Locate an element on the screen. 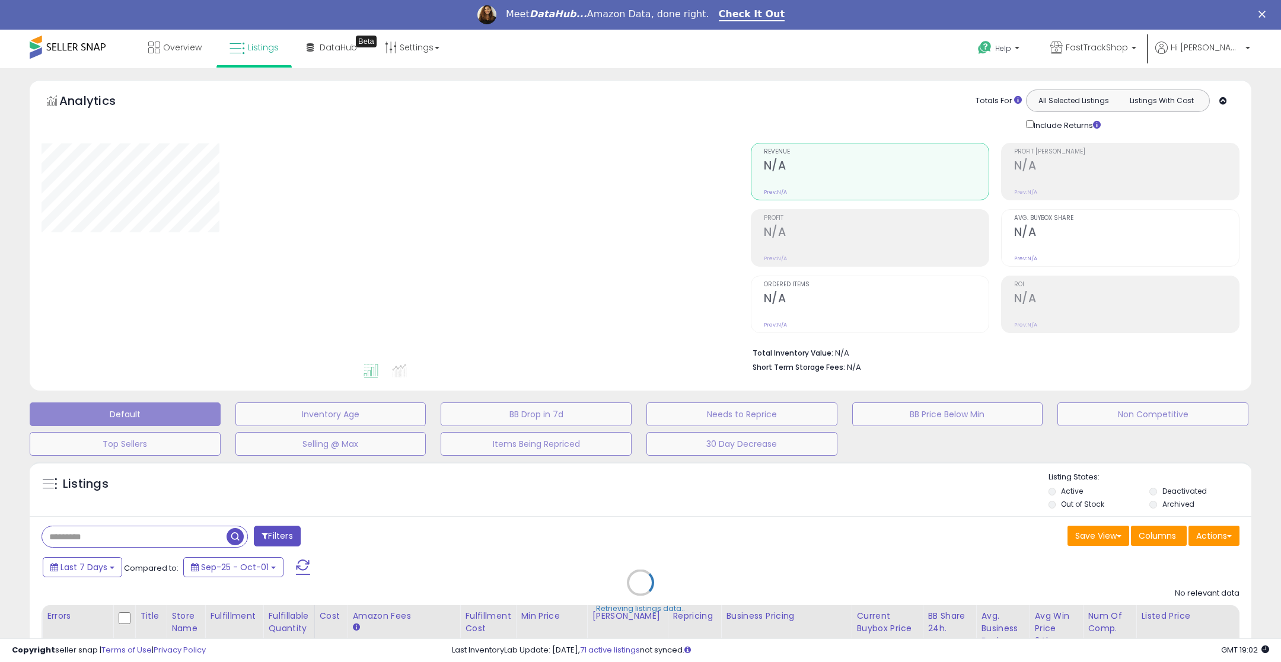  div: Tooltip anchor is located at coordinates (366, 42).